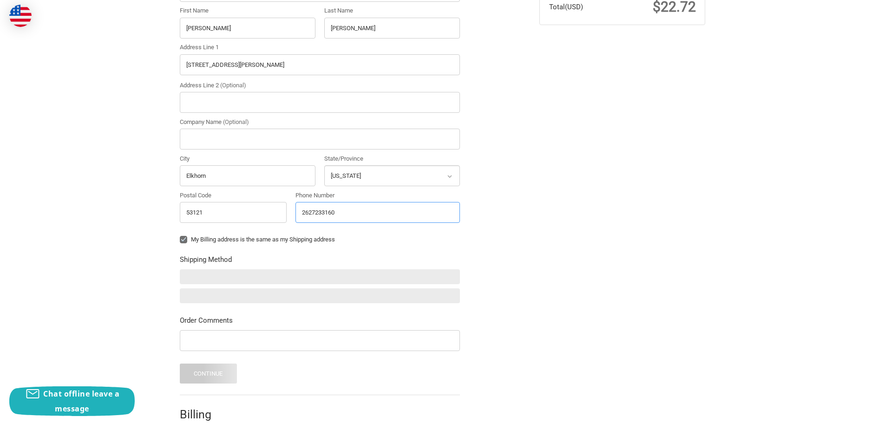 The height and width of the screenshot is (423, 885). Describe the element at coordinates (248, 159) in the screenshot. I see `label: City` at that location.